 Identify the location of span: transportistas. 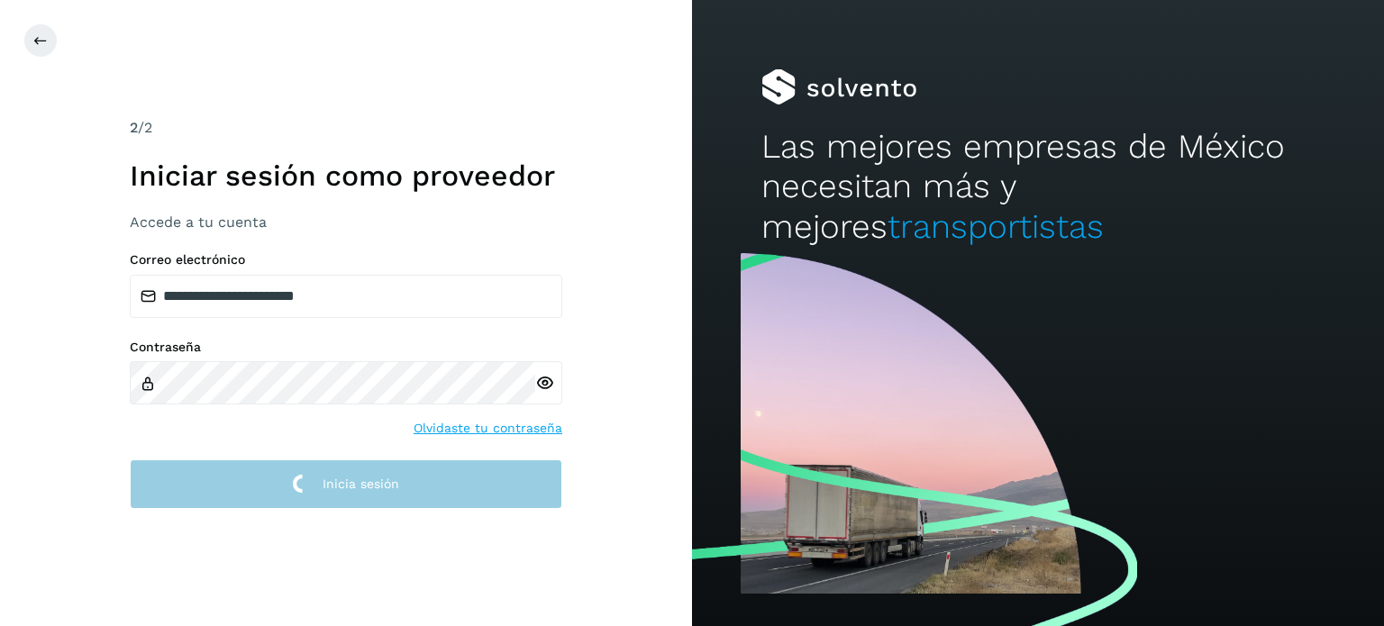
(996, 226).